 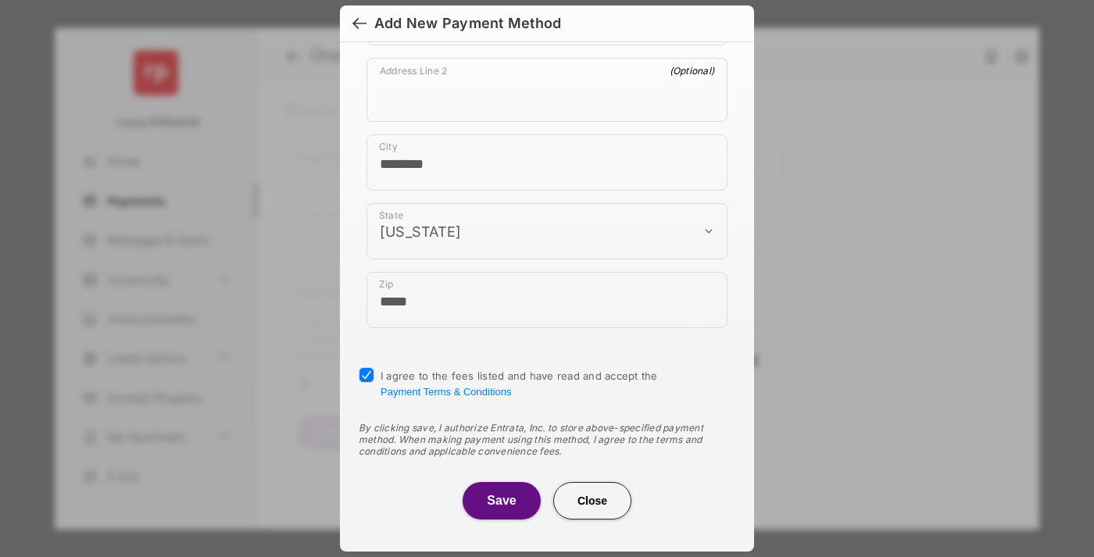 What do you see at coordinates (547, 300) in the screenshot?
I see `div: payment_method_screening[postal_addresses][postalCode]` at bounding box center [547, 300].